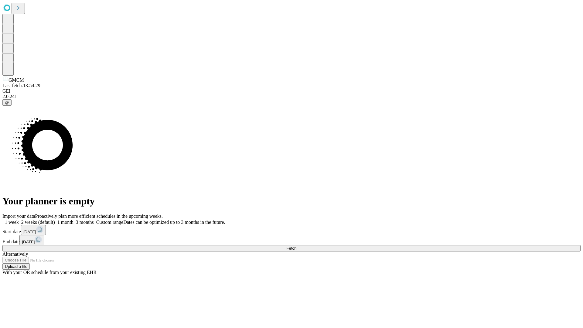  Describe the element at coordinates (16, 80) in the screenshot. I see `span: GMCM` at that location.